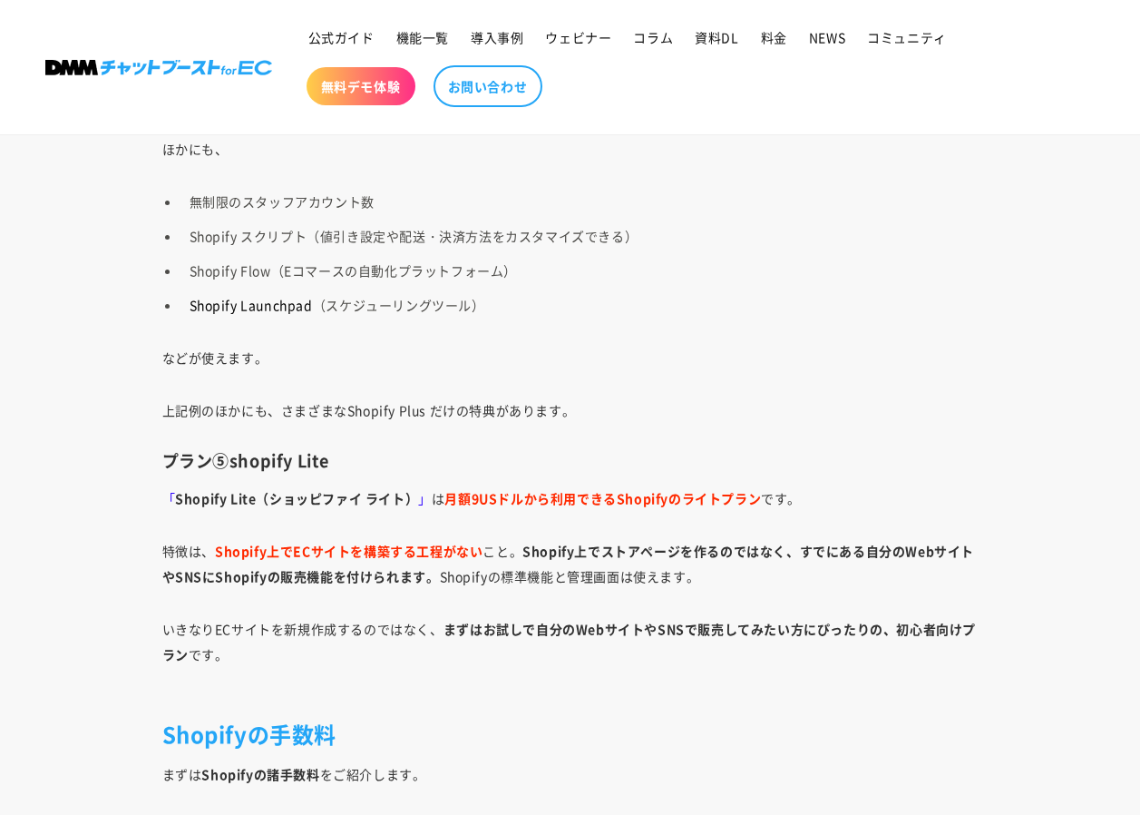  Describe the element at coordinates (827, 37) in the screenshot. I see `a: NEWS` at that location.